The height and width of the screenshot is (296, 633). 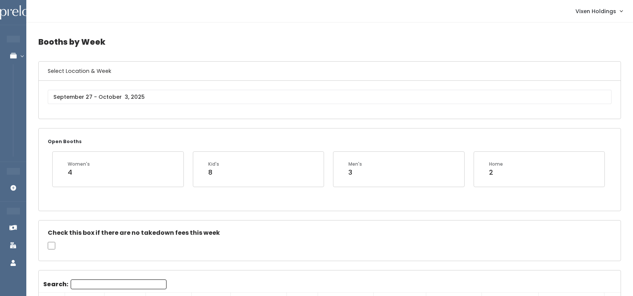 I want to click on input: September 27 - October 3, 2025, so click(x=330, y=97).